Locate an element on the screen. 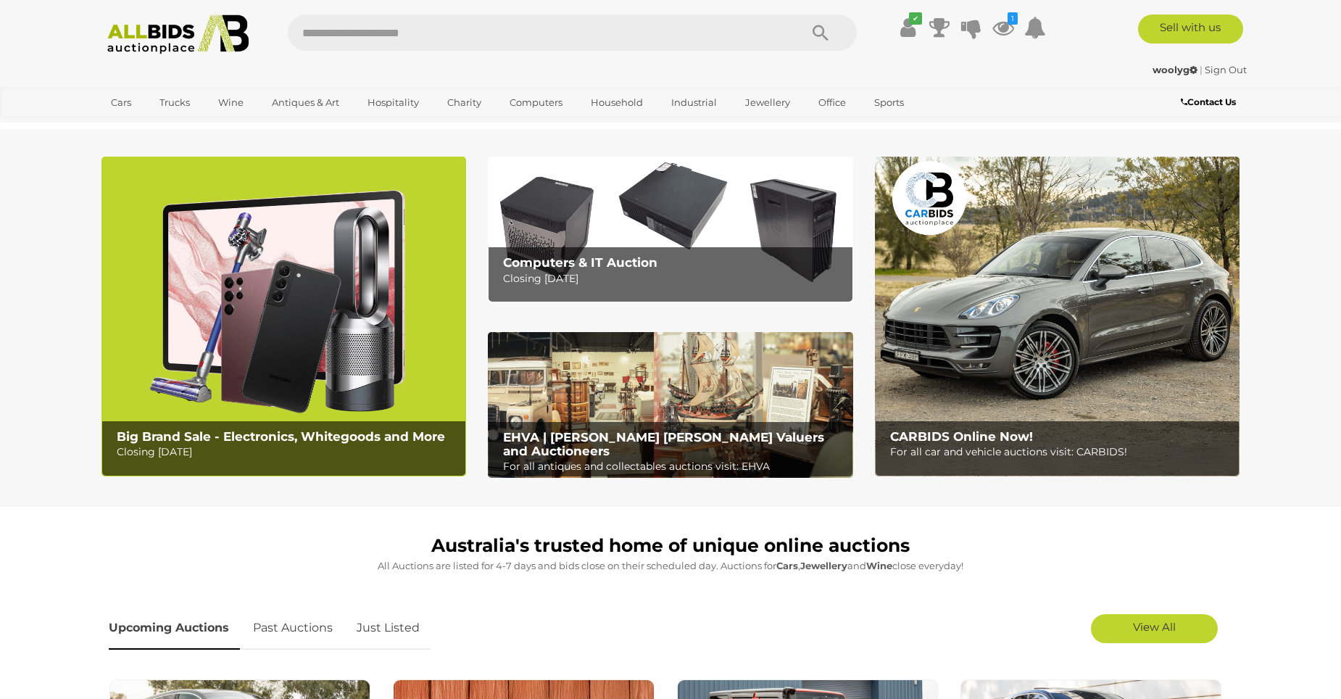  b: Contact Us is located at coordinates (1208, 101).